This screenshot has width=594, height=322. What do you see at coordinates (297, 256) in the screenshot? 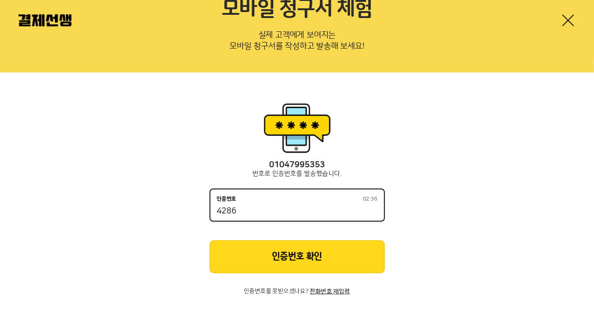
I see `button: 인증번호 확인` at bounding box center [297, 256].